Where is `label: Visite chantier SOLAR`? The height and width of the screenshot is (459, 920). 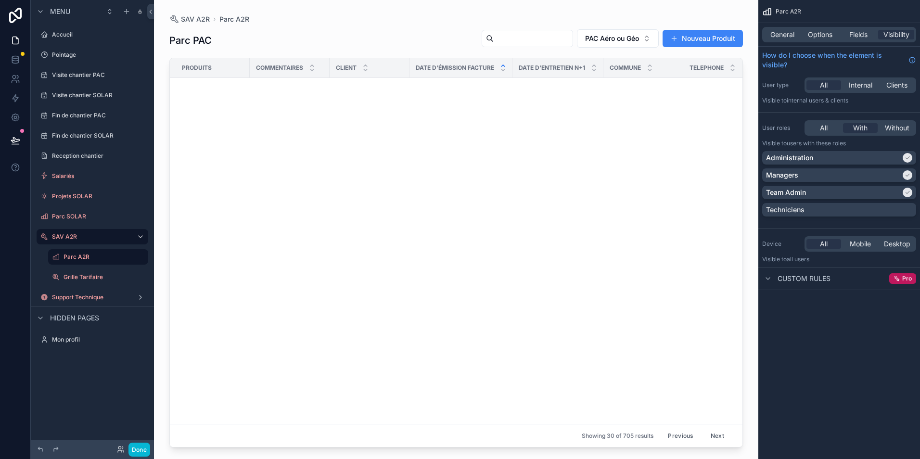
label: Visite chantier SOLAR is located at coordinates (99, 95).